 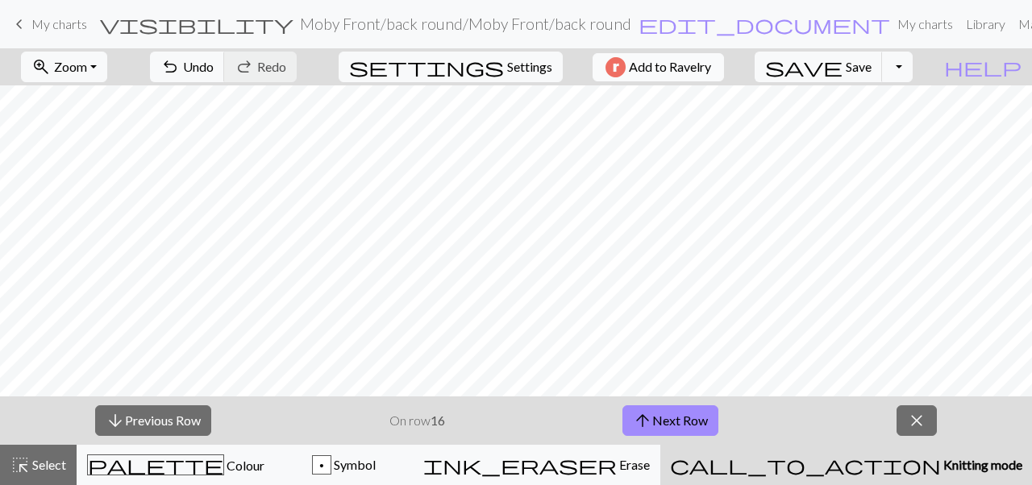 I want to click on span: arrow_downward, so click(x=115, y=421).